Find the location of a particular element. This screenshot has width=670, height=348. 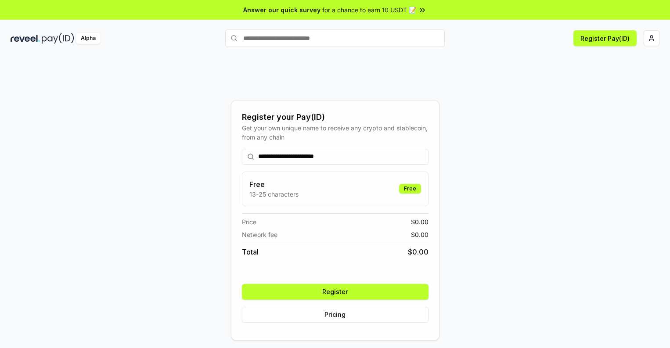

img: reveel_dark is located at coordinates (25, 38).